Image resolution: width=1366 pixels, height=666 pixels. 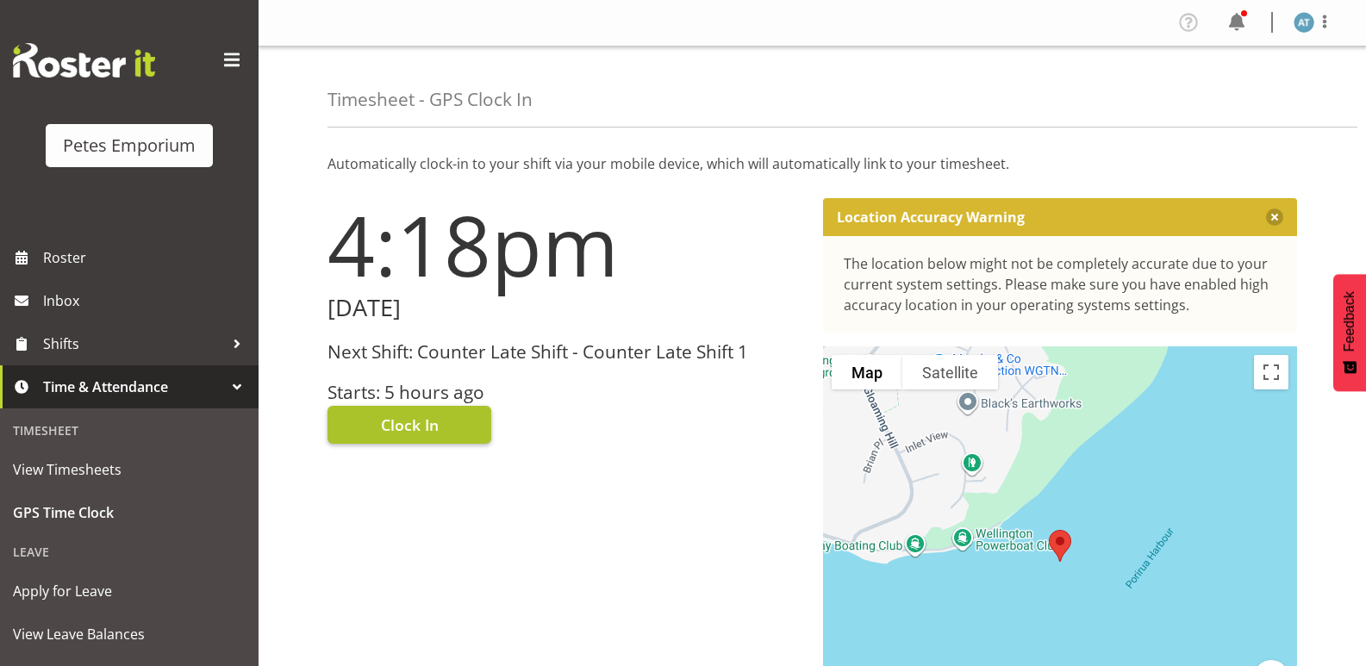 What do you see at coordinates (129, 634) in the screenshot?
I see `a: View Leave Balances` at bounding box center [129, 634].